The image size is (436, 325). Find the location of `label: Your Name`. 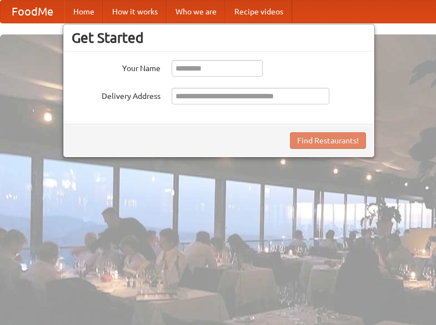

label: Your Name is located at coordinates (116, 67).